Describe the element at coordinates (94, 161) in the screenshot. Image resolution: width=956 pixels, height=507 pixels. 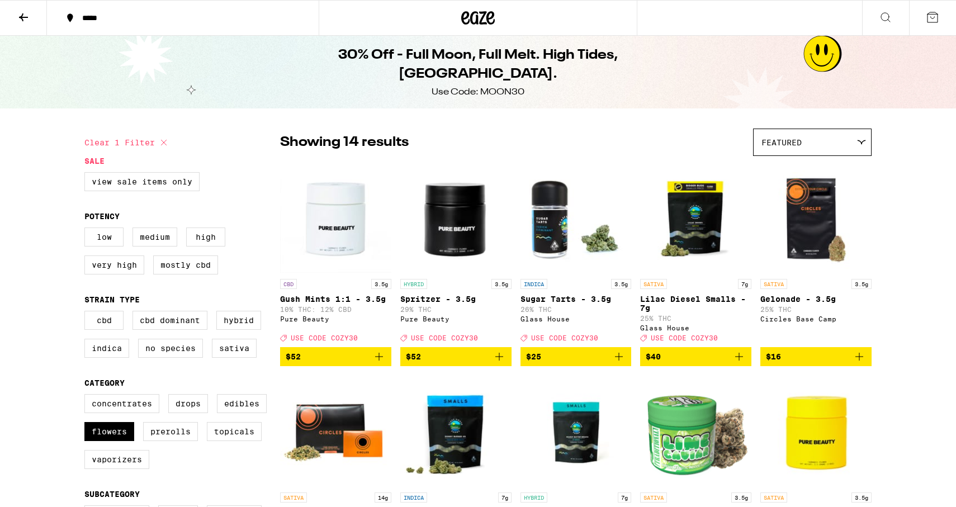
I see `legend: Sale` at that location.